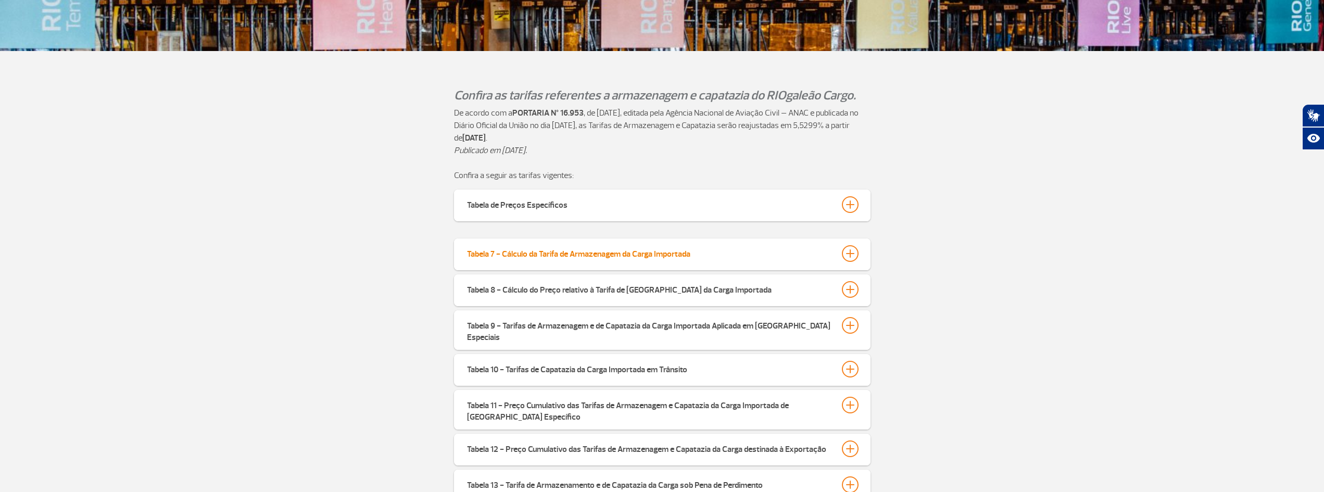  Describe the element at coordinates (662, 175) in the screenshot. I see `p: Confira a seguir as tarifas vigentes:` at that location.